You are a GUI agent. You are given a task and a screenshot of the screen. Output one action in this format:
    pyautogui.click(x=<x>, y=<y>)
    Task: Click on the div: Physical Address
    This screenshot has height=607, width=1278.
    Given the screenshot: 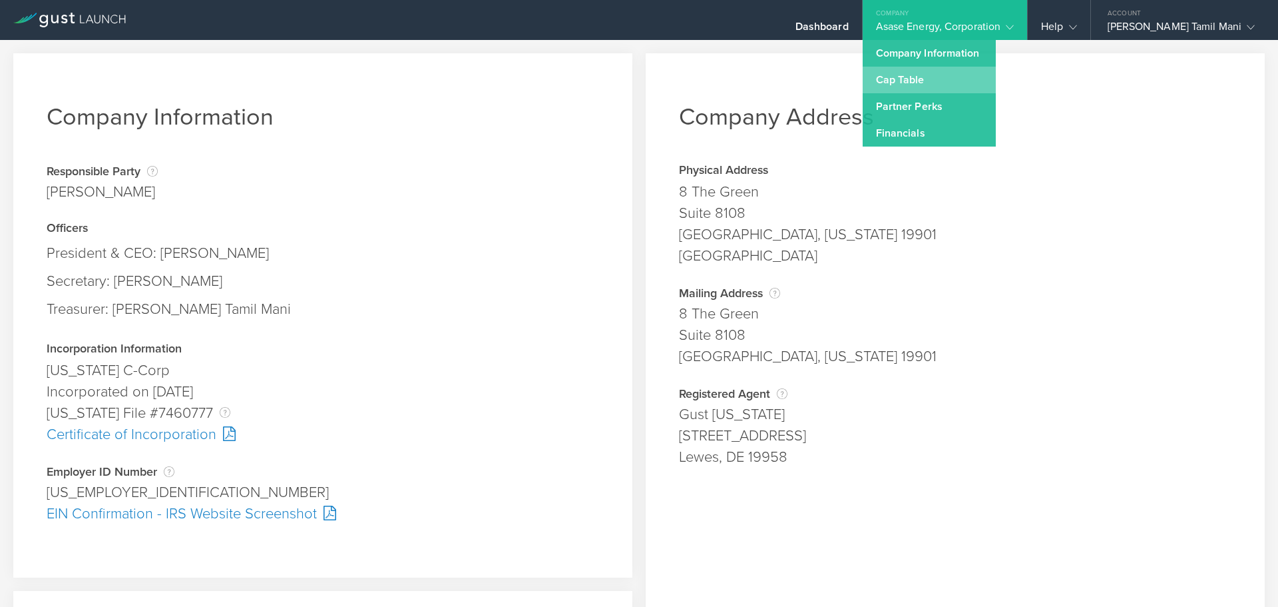 What is the action you would take?
    pyautogui.click(x=955, y=171)
    